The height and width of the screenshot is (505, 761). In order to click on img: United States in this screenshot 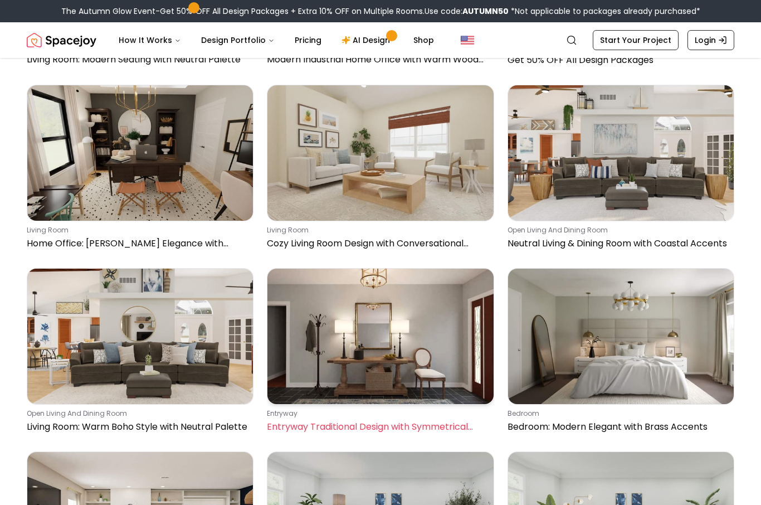, I will do `click(467, 40)`.